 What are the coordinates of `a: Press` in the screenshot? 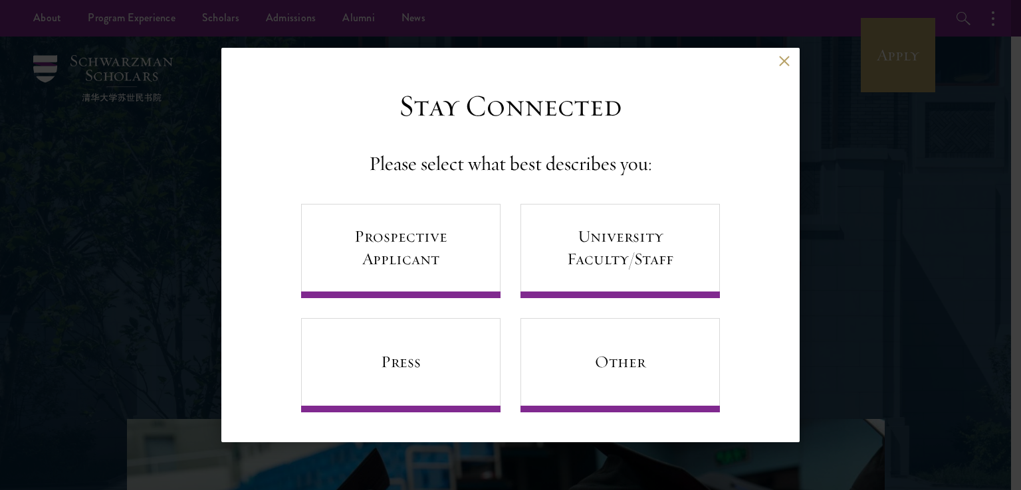 It's located at (401, 366).